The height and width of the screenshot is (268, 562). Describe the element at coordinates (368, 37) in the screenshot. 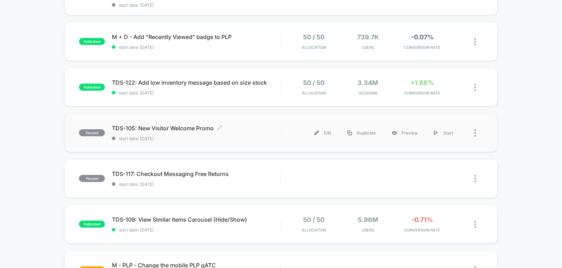

I see `span: 739.7k` at that location.